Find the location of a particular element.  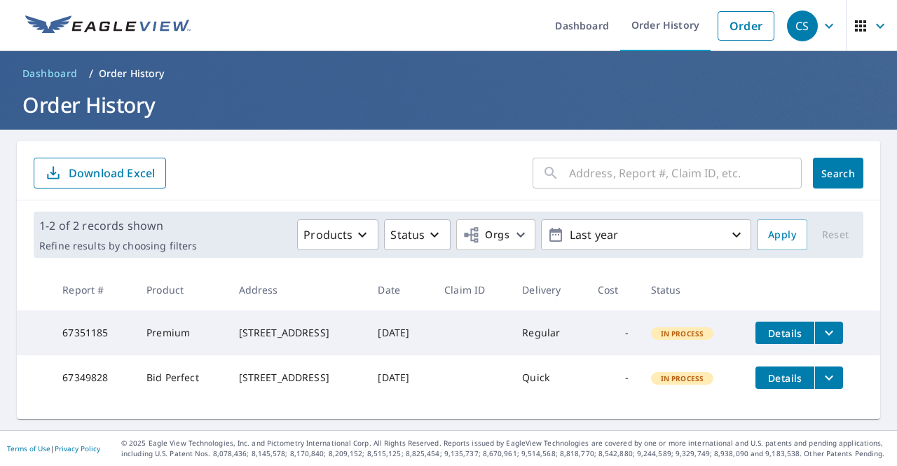

a: Order is located at coordinates (746, 26).